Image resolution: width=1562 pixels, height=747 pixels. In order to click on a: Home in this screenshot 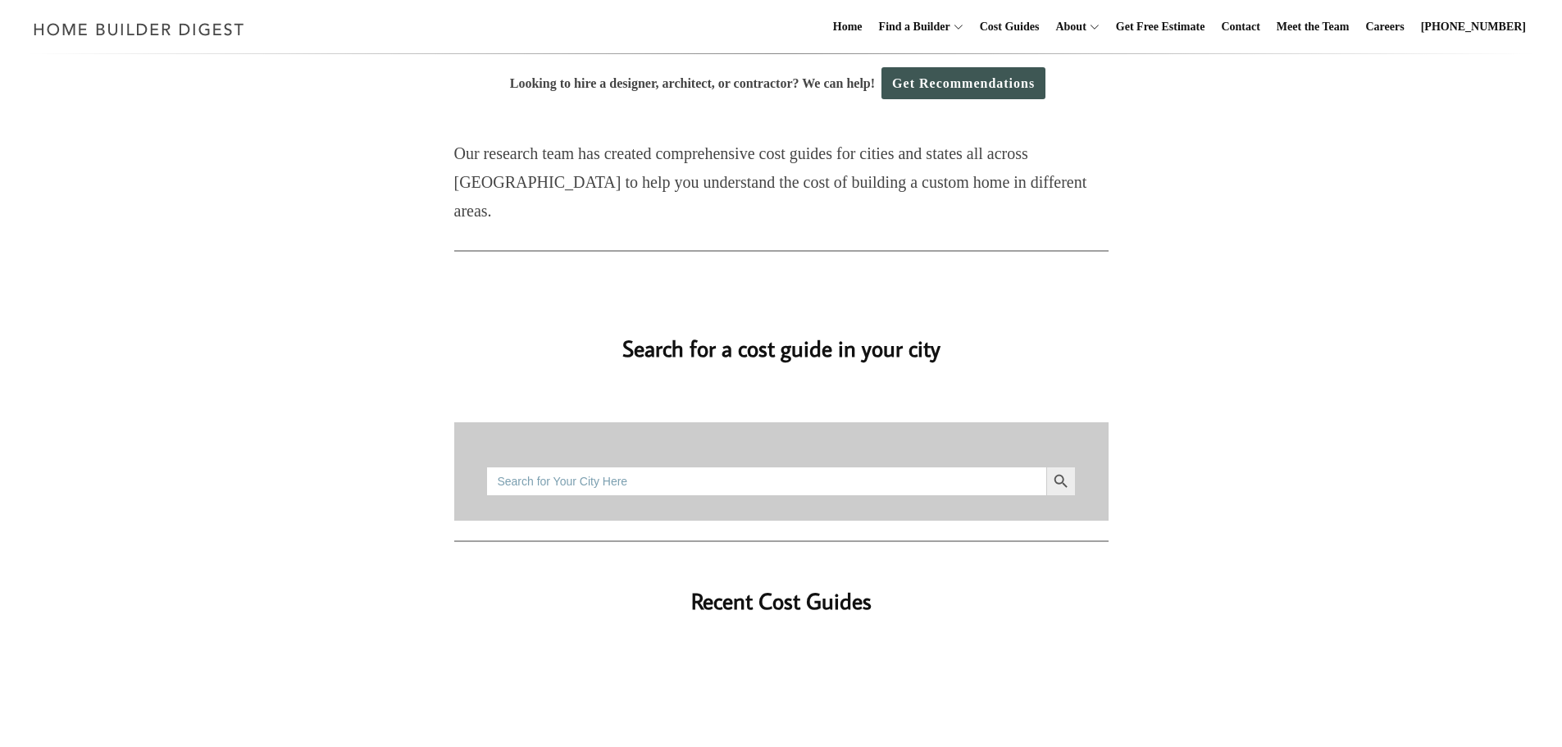, I will do `click(848, 27)`.